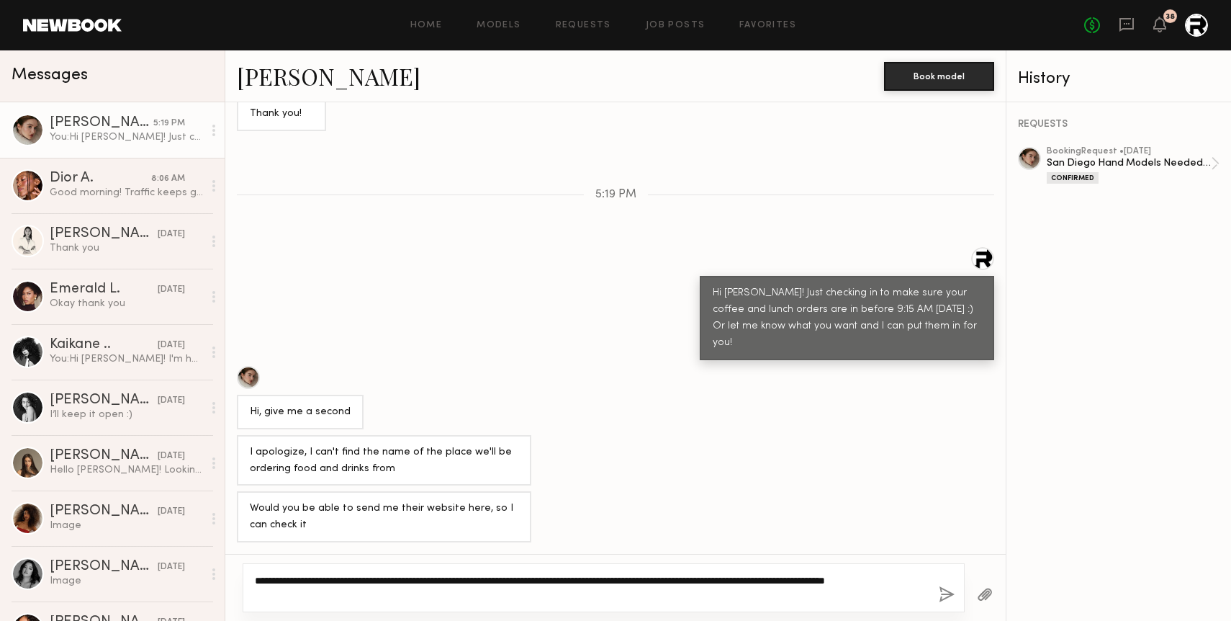  Describe the element at coordinates (300, 412) in the screenshot. I see `div: Hi, give me a second` at that location.